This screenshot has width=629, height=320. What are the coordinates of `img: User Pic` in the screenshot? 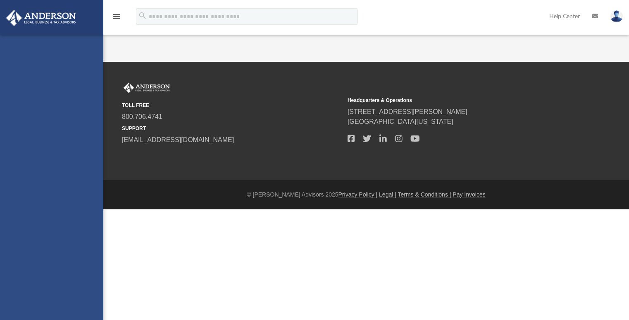 It's located at (616, 16).